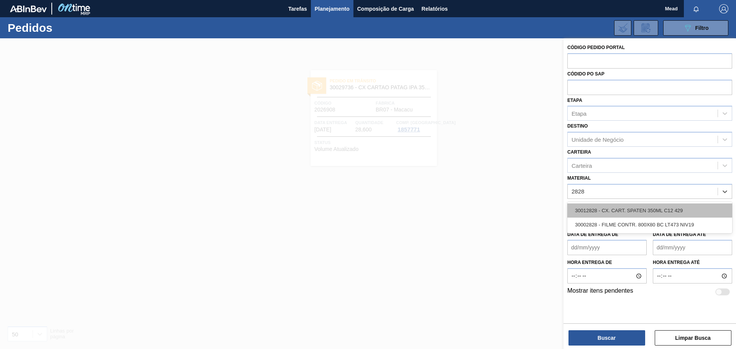 The height and width of the screenshot is (349, 736). What do you see at coordinates (650, 225) in the screenshot?
I see `div: 30002828 - FILME CONTR. 800X80 BC LT473 NIV19` at bounding box center [650, 225].